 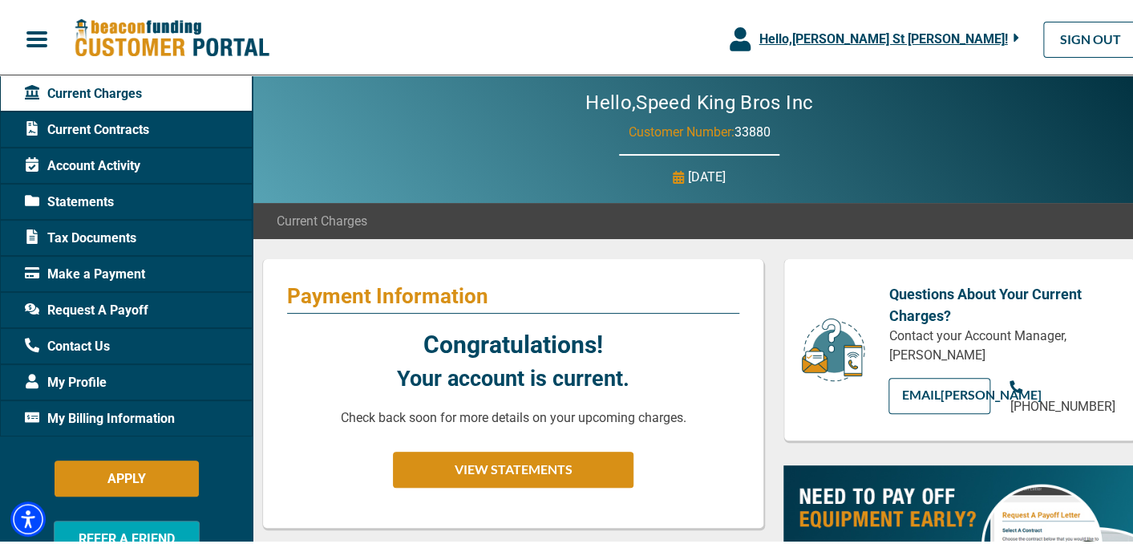 I want to click on span: Request A Payoff, so click(x=87, y=307).